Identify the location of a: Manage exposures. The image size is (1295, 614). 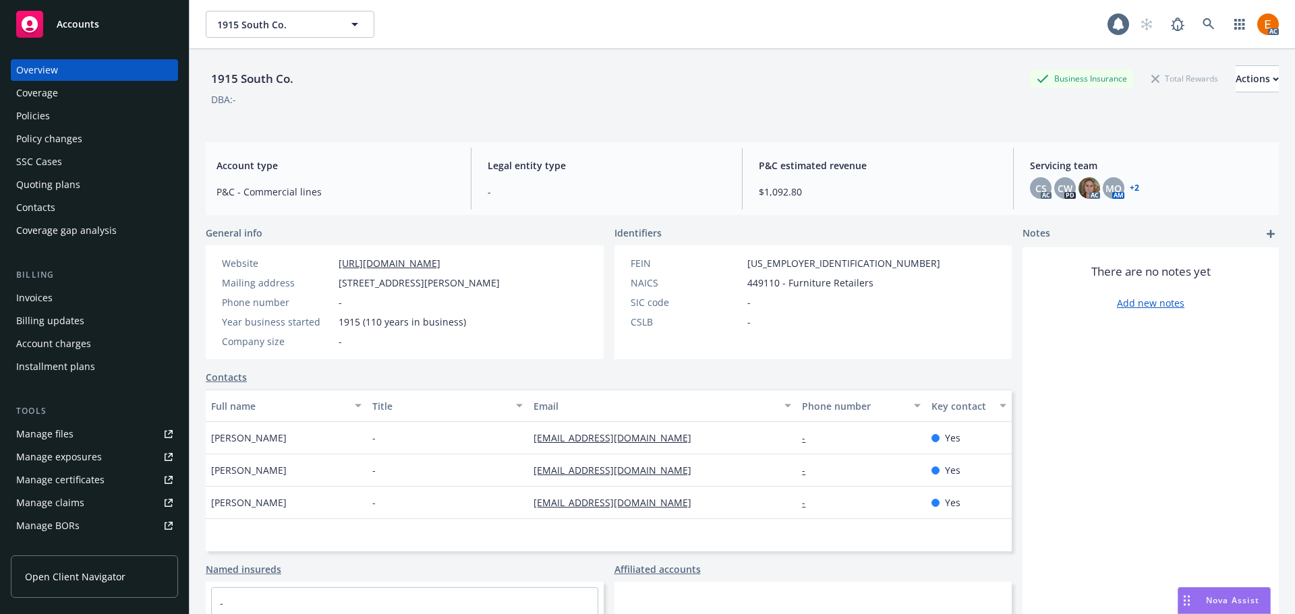
(94, 457).